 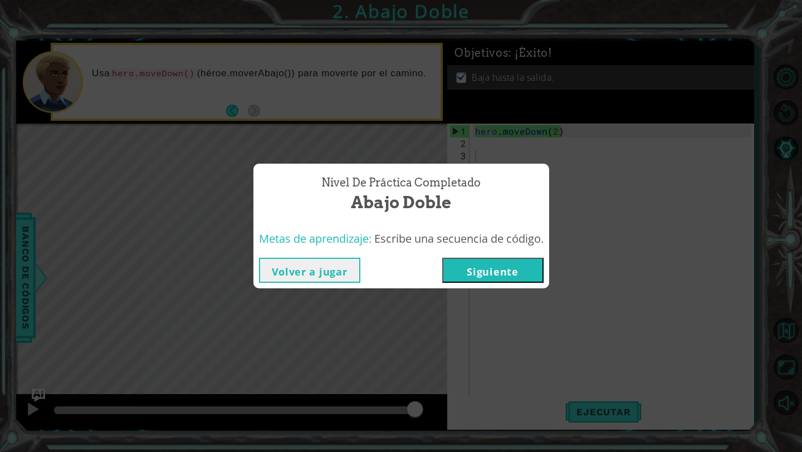 What do you see at coordinates (493, 270) in the screenshot?
I see `button: Siguiente` at bounding box center [493, 270].